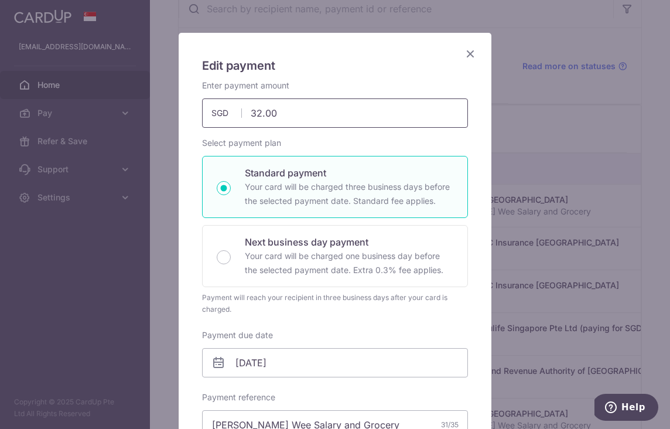 Image resolution: width=670 pixels, height=429 pixels. I want to click on p: Next business day payment, so click(349, 242).